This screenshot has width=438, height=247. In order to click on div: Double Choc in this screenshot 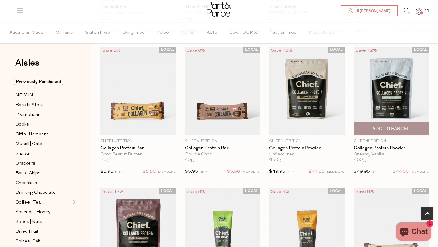, I will do `click(223, 155)`.